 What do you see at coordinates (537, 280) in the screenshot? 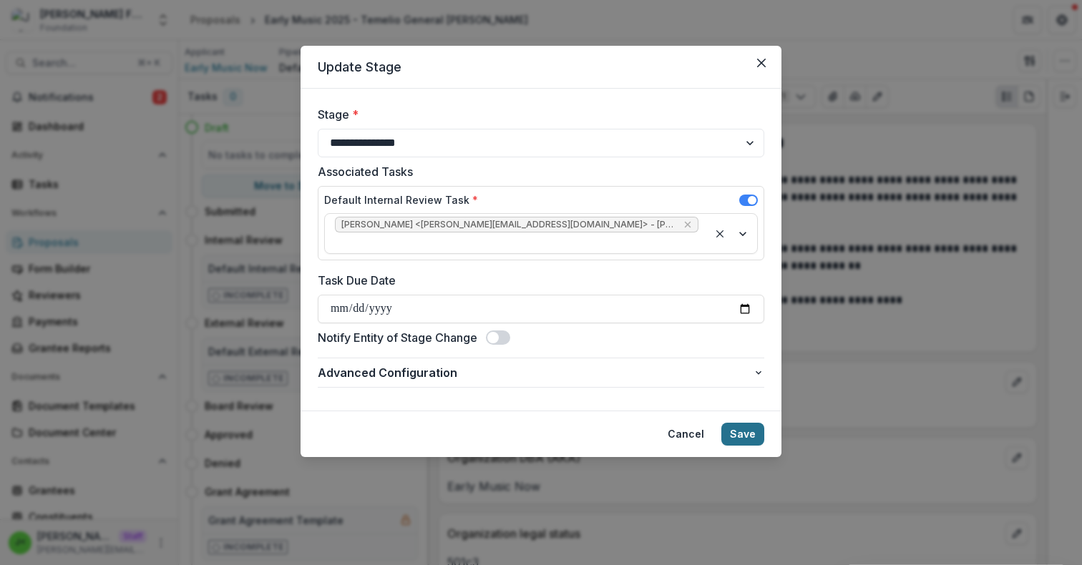
I see `label: Task Due Date` at bounding box center [537, 280].